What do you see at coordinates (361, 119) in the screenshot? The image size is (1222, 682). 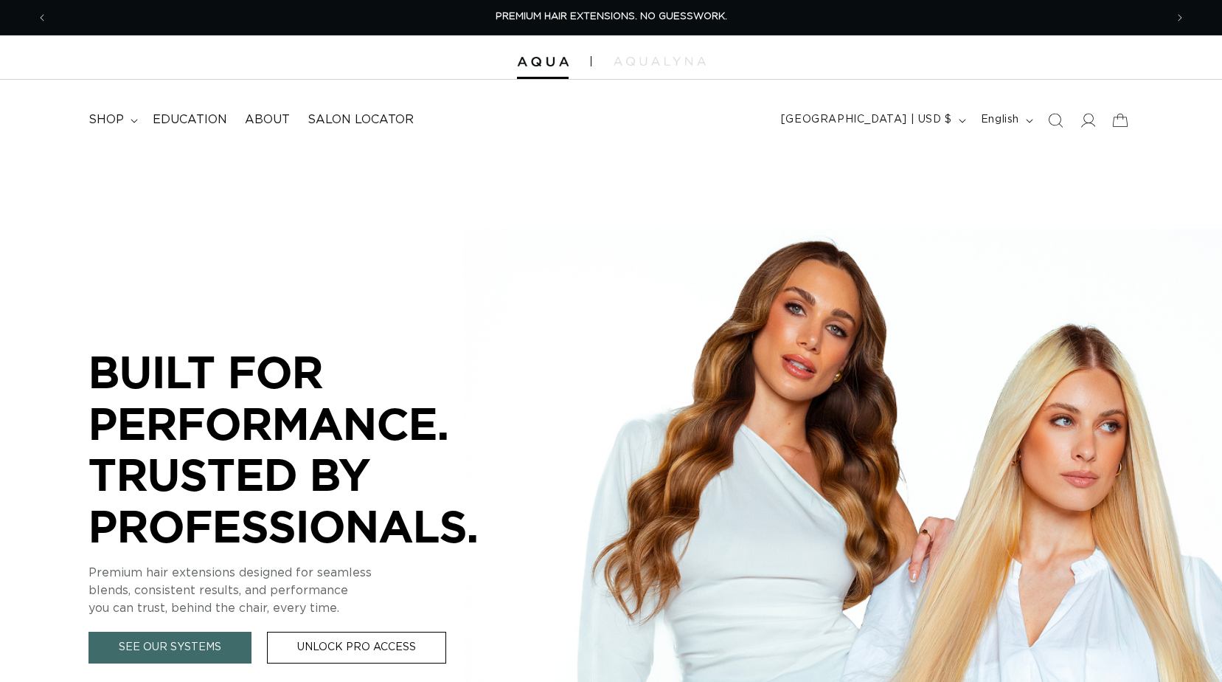 I see `a: Salon Locator` at bounding box center [361, 119].